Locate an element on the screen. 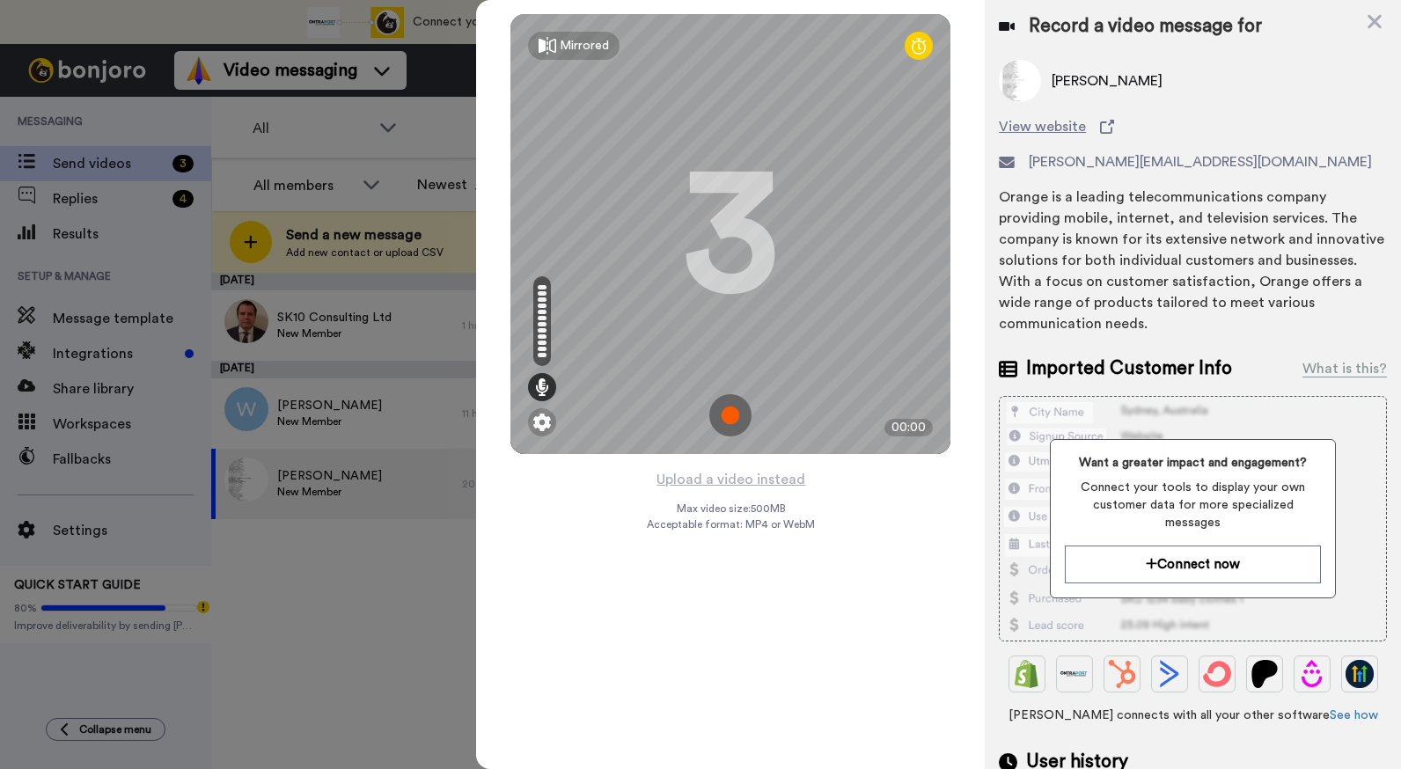  div: 00:00 is located at coordinates (908, 428).